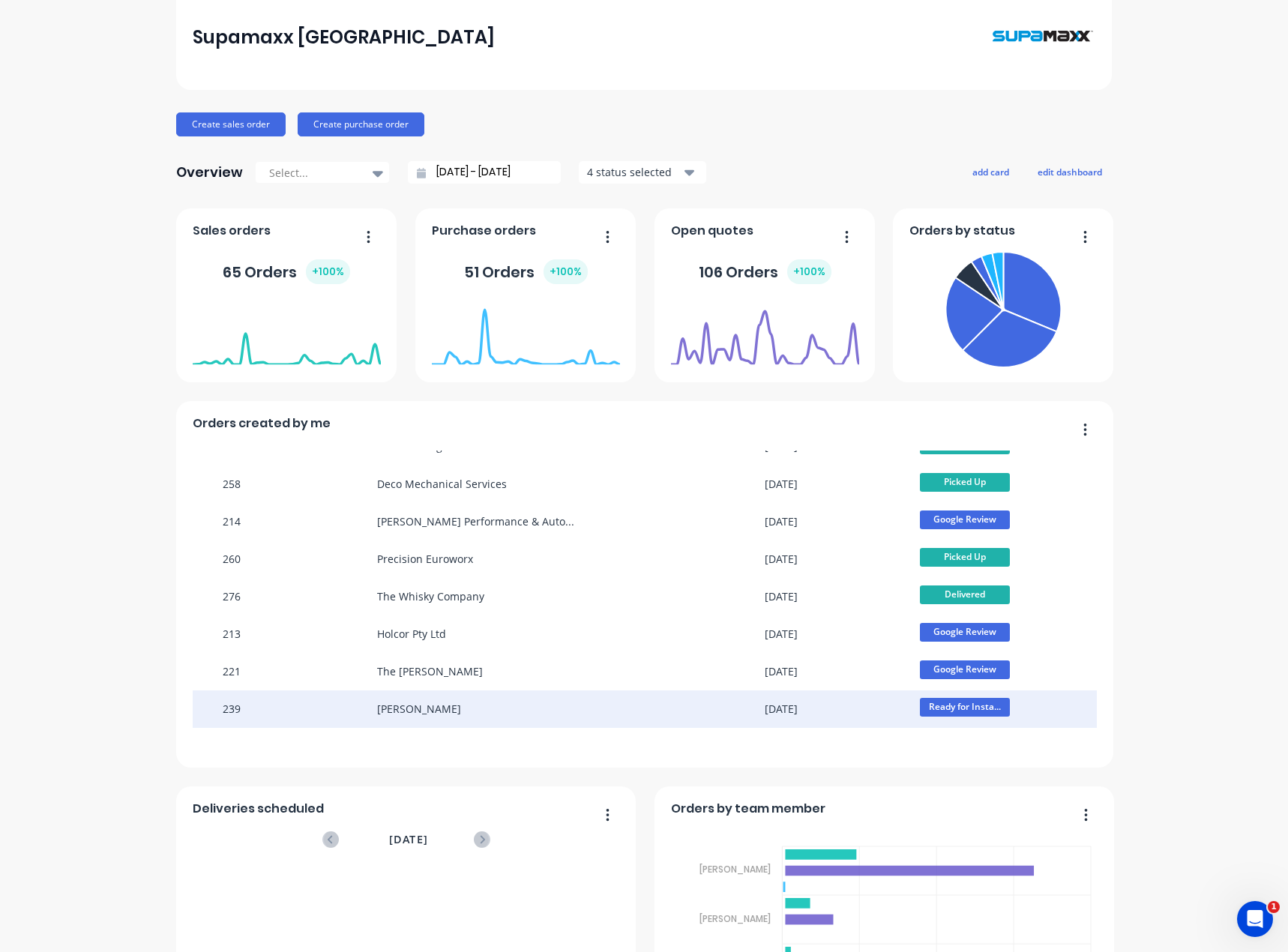 This screenshot has width=1288, height=952. Describe the element at coordinates (765, 271) in the screenshot. I see `div: 106 Orders` at that location.